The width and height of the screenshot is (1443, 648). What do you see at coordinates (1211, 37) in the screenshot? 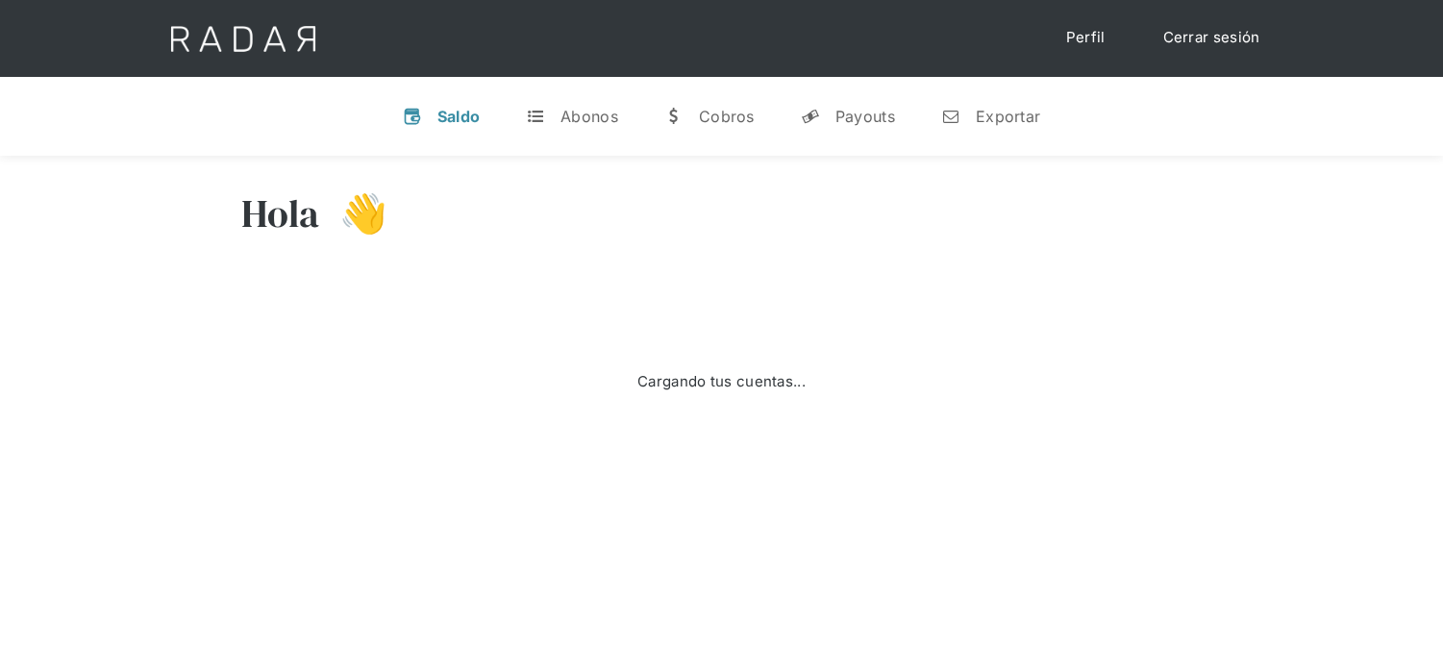
I see `a: Cerrar sesión` at bounding box center [1211, 37].